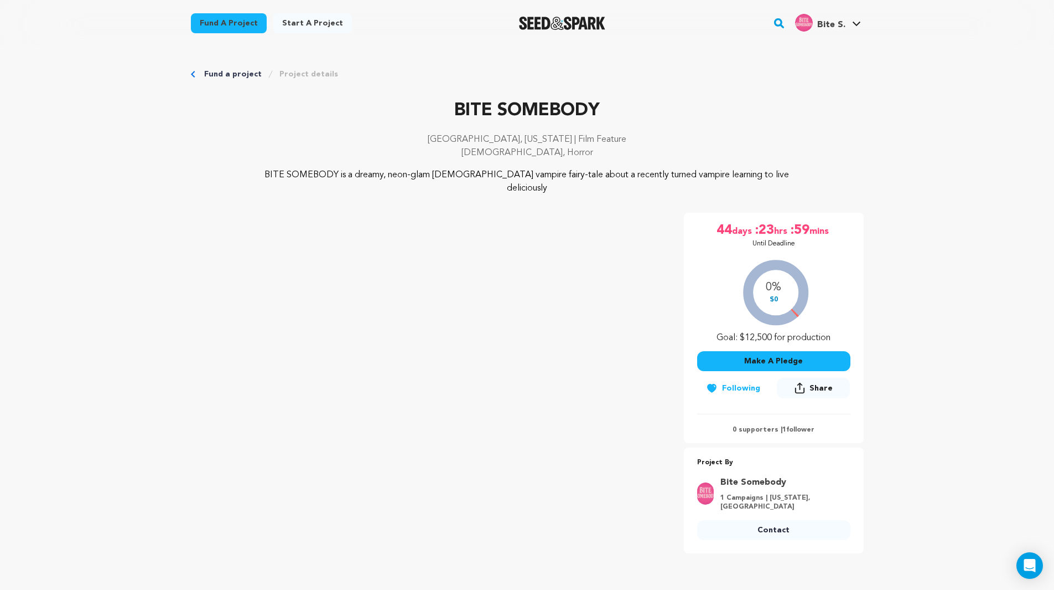  What do you see at coordinates (828, 22) in the screenshot?
I see `a: Bite S.'s Profile` at bounding box center [828, 22].